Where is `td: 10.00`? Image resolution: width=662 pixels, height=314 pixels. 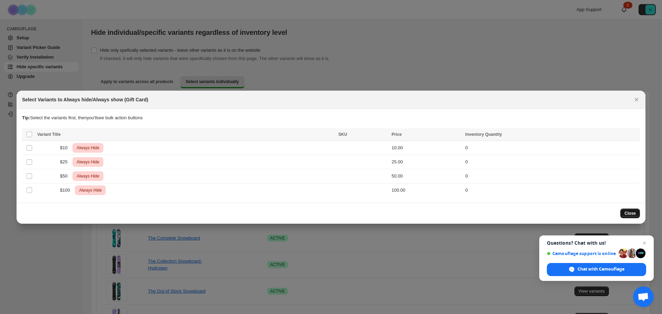 td: 10.00 is located at coordinates (426, 148).